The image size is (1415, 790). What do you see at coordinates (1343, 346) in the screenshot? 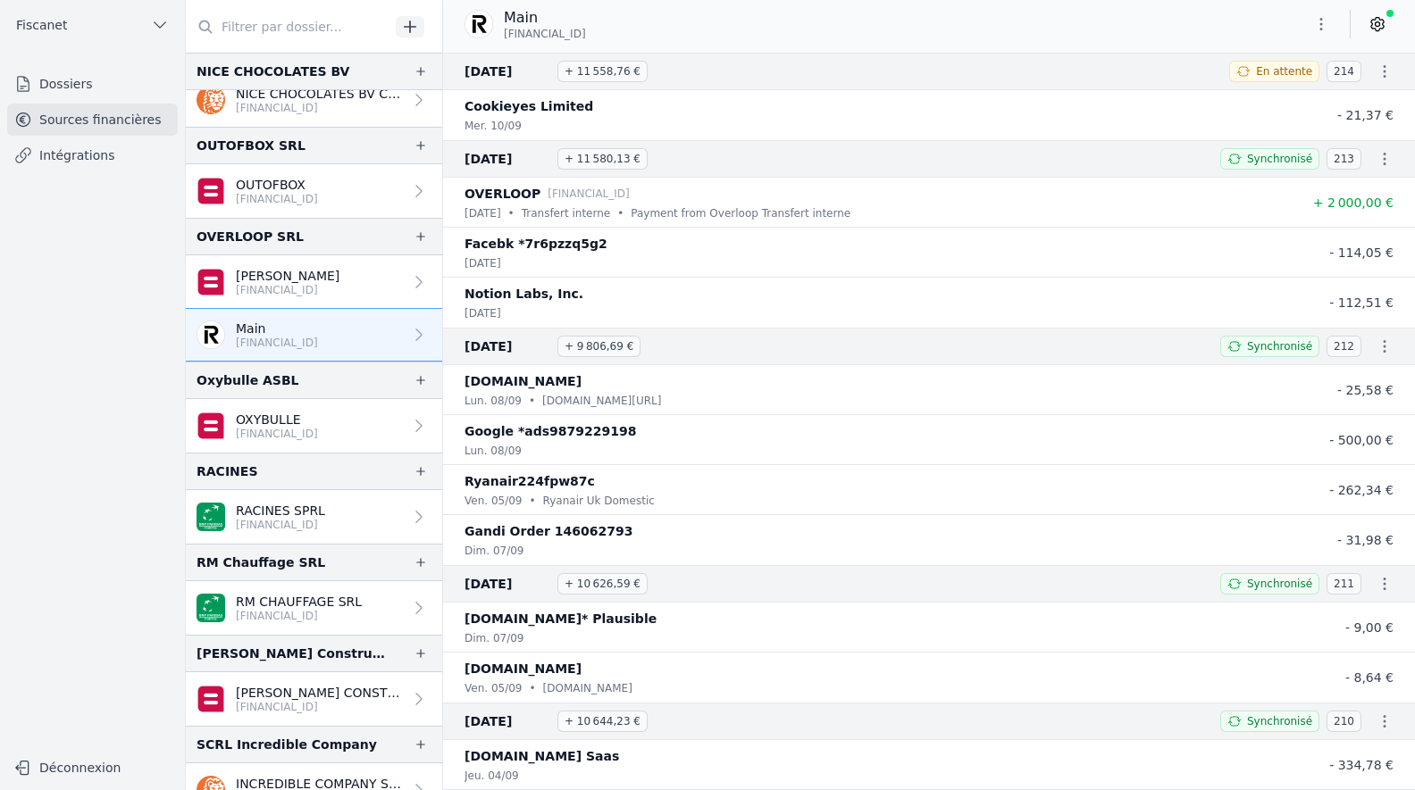
I see `span: 212` at bounding box center [1343, 346].